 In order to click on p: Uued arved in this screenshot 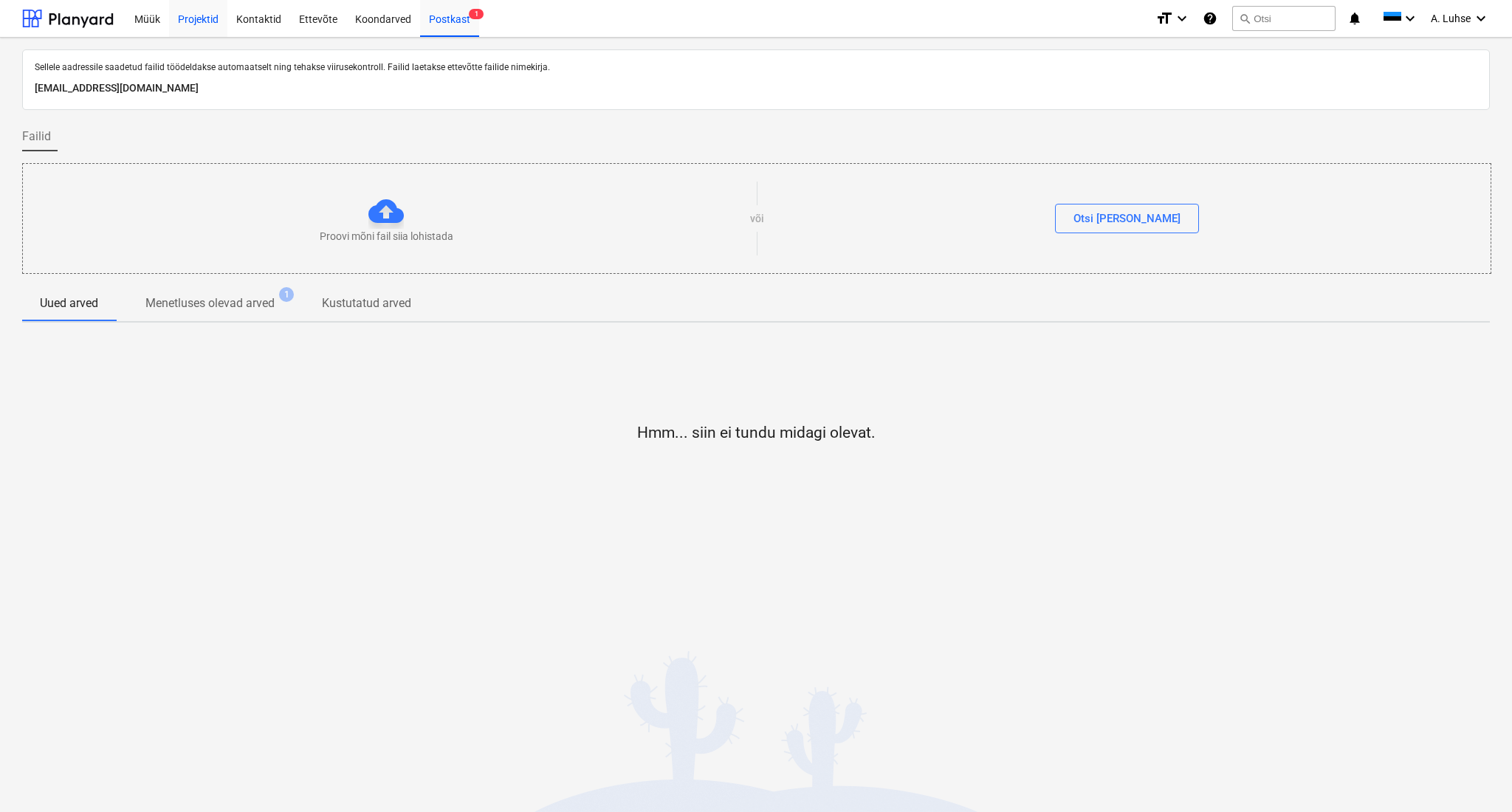, I will do `click(69, 304)`.